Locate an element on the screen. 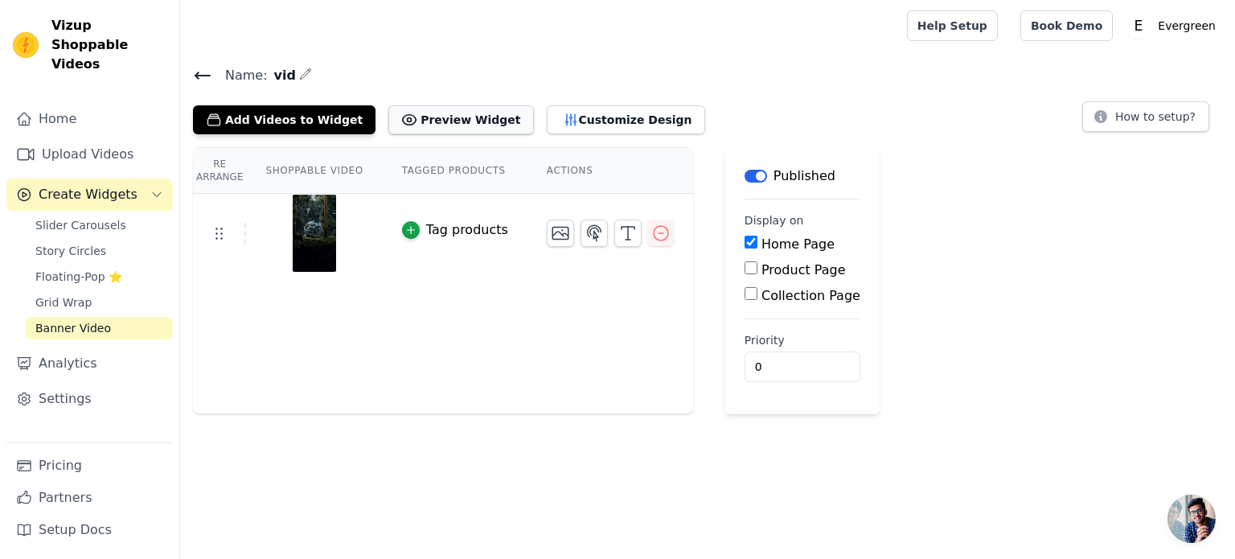 The width and height of the screenshot is (1235, 559). img: vizup-images-fd45.png is located at coordinates (314, 233).